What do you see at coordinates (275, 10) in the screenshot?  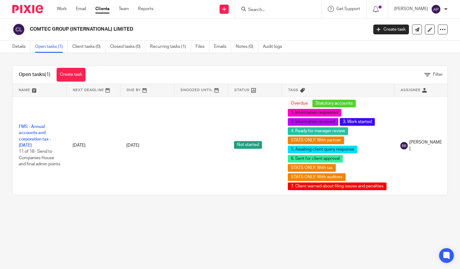 I see `input: Search` at bounding box center [275, 10].